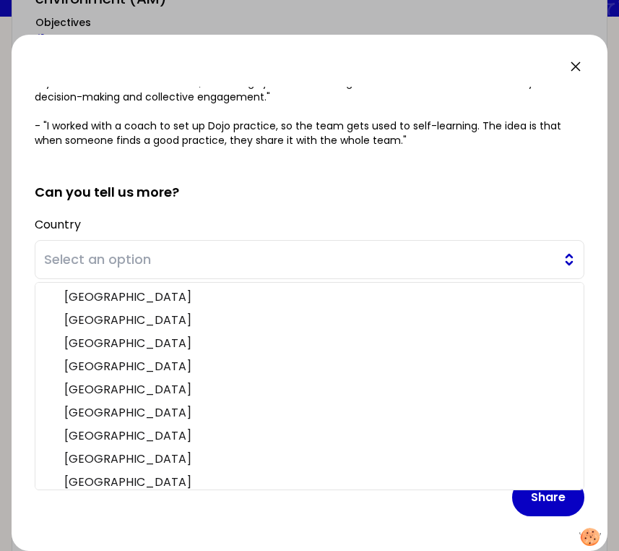 This screenshot has width=619, height=551. I want to click on button: Share, so click(549, 497).